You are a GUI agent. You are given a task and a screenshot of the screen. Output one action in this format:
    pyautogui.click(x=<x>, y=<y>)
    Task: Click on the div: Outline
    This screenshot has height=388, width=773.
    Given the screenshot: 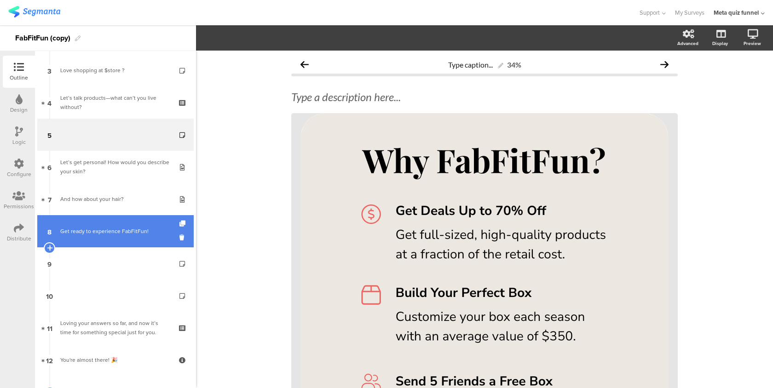 What is the action you would take?
    pyautogui.click(x=19, y=78)
    